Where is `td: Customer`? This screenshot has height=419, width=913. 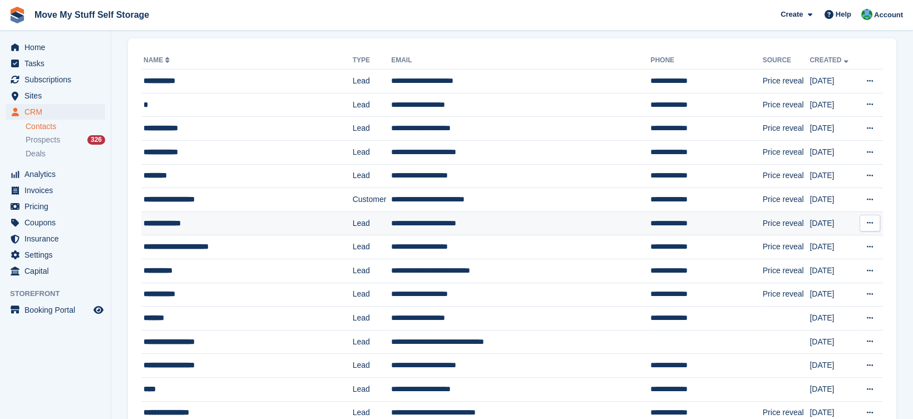 td: Customer is located at coordinates (372, 200).